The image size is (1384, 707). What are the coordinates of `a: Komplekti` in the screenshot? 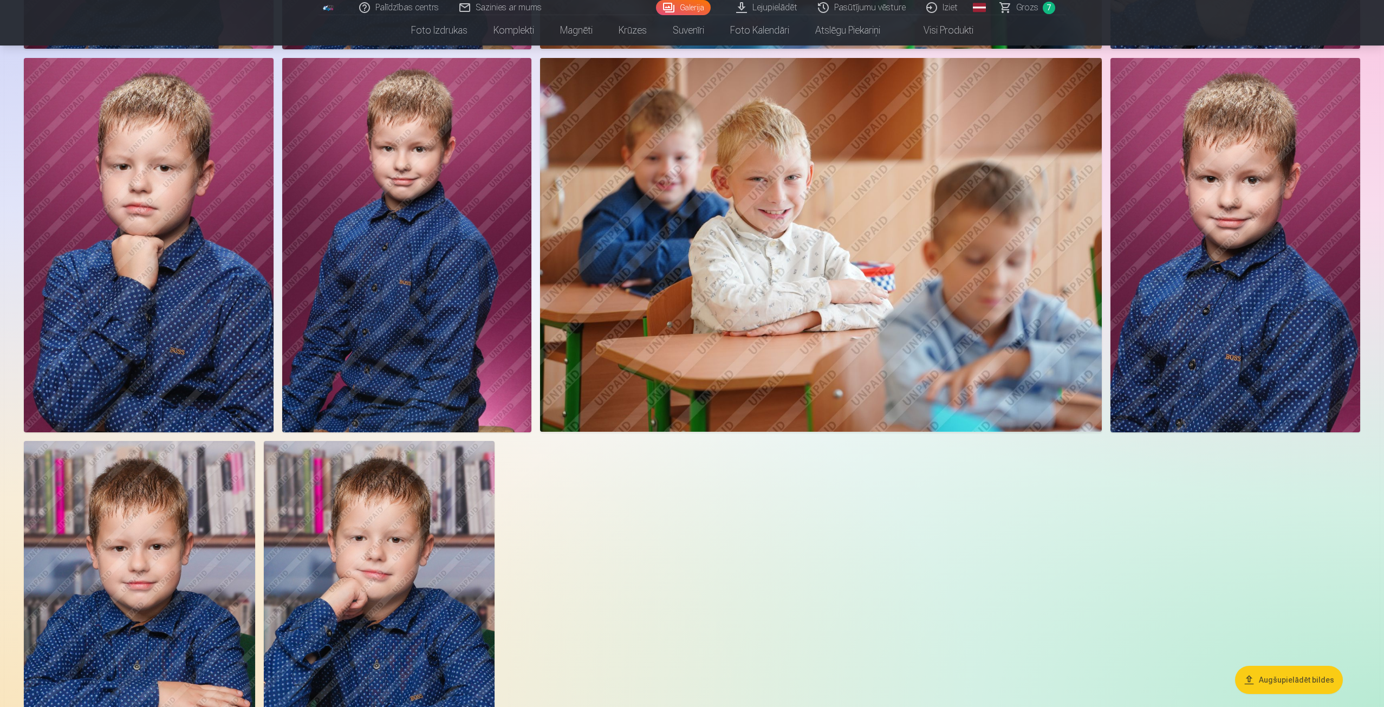 It's located at (514, 30).